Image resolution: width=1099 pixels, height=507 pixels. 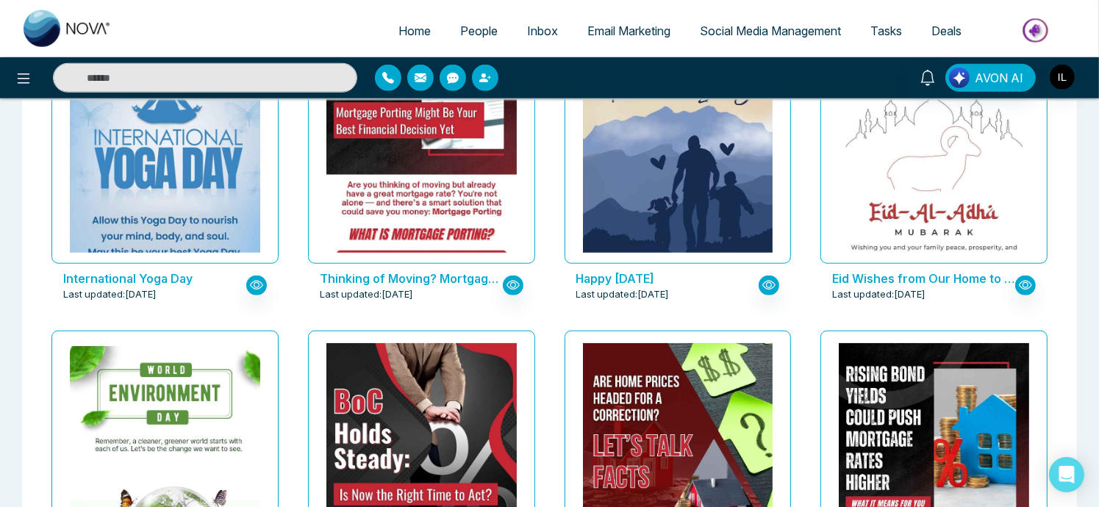 I want to click on span: Social Media Management, so click(x=771, y=31).